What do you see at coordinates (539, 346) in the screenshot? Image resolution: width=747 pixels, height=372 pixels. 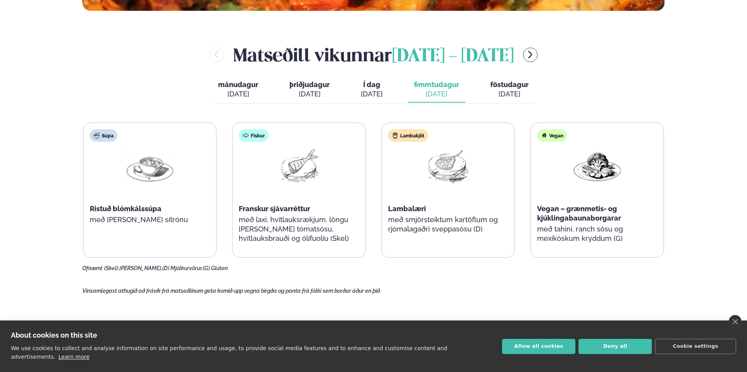 I see `button: Allow all cookies` at bounding box center [539, 346].